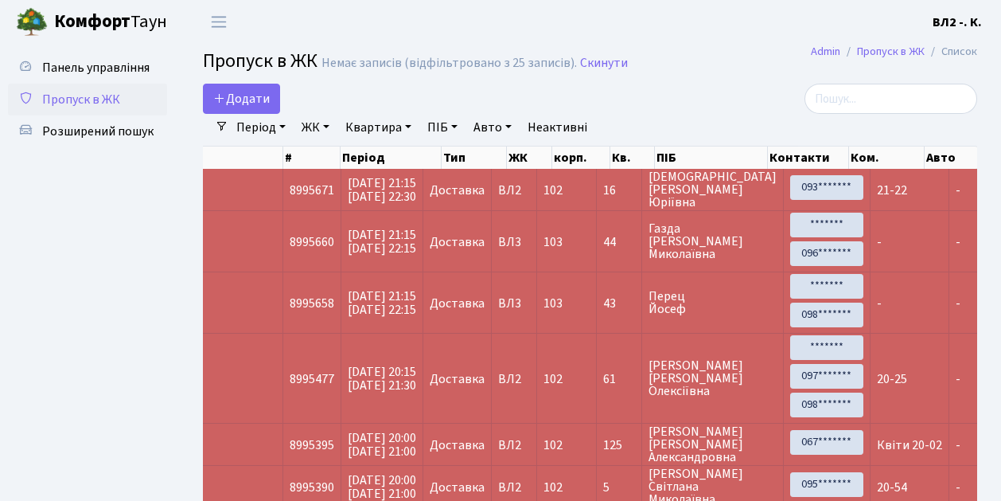 The height and width of the screenshot is (501, 1001). I want to click on span: 20-54, so click(892, 487).